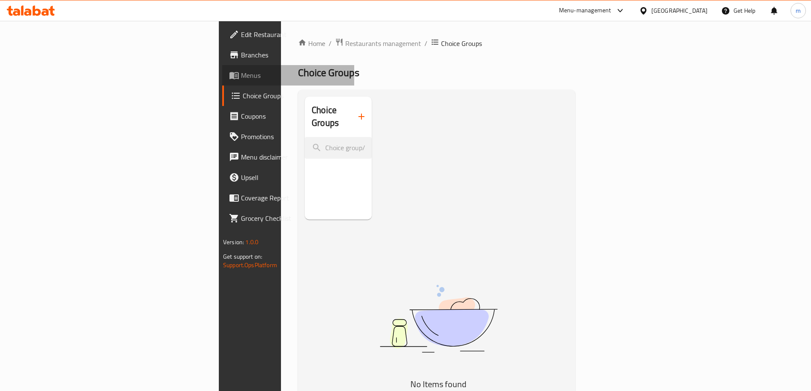  What do you see at coordinates (294, 137) in the screenshot?
I see `span: Promotions` at bounding box center [294, 137].